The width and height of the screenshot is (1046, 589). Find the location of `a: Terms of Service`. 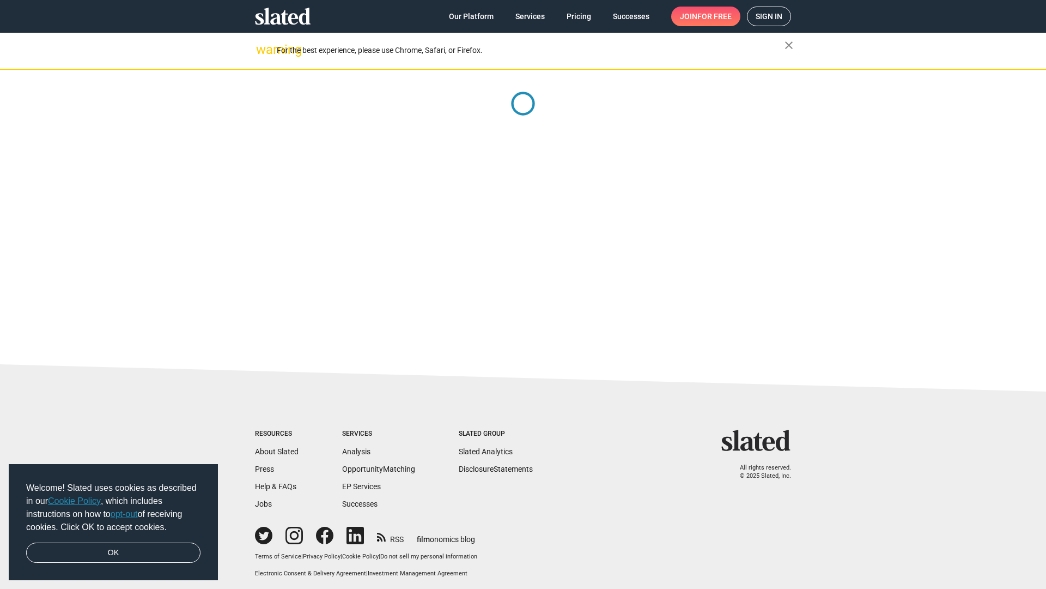

a: Terms of Service is located at coordinates (278, 556).